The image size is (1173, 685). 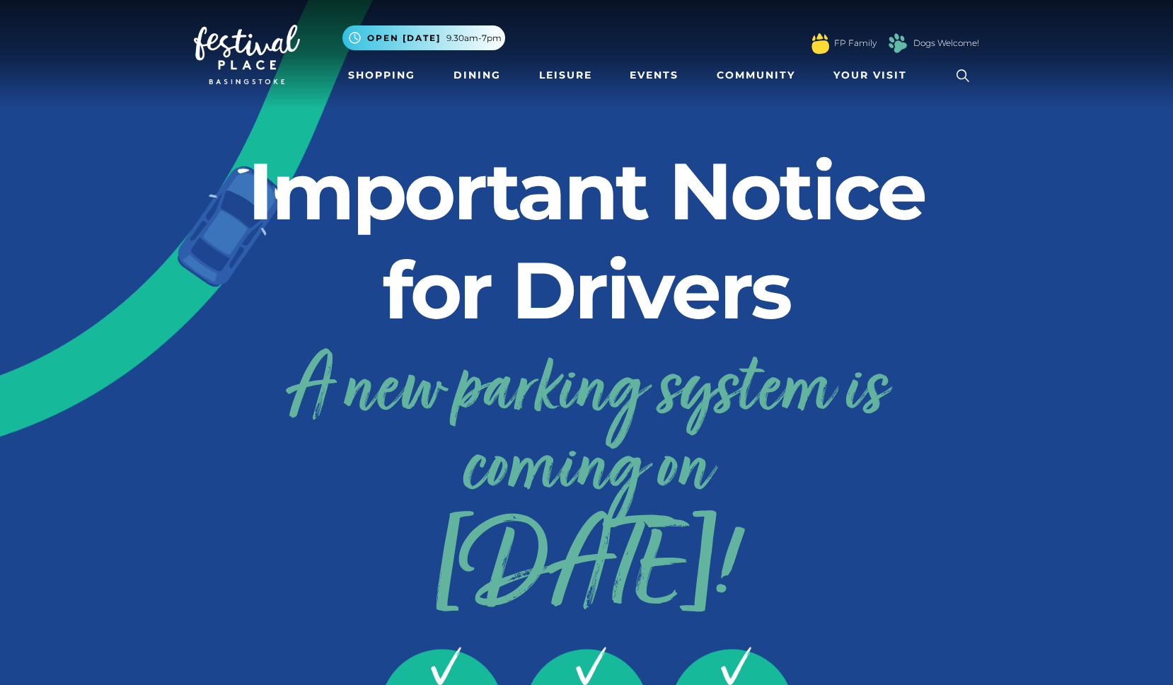 I want to click on span: Your Visit, so click(x=870, y=75).